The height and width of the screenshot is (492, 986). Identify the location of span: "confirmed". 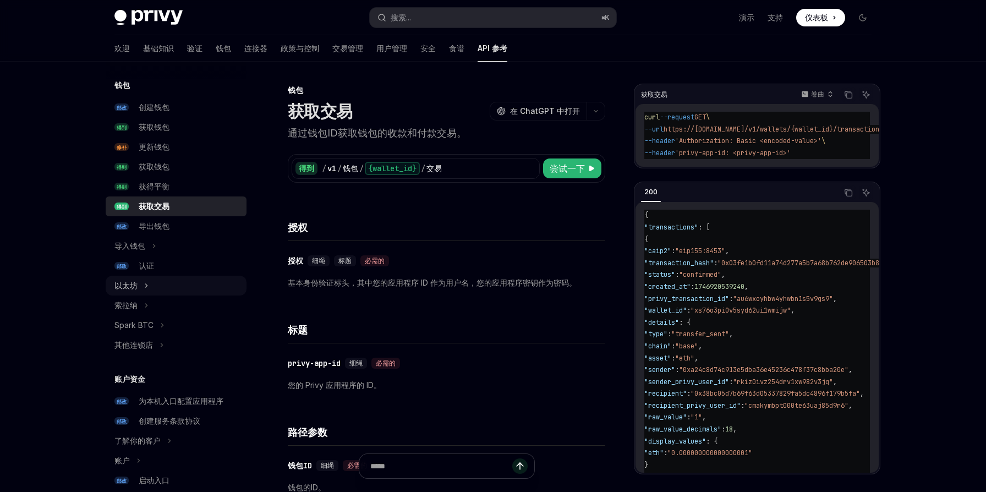
(700, 274).